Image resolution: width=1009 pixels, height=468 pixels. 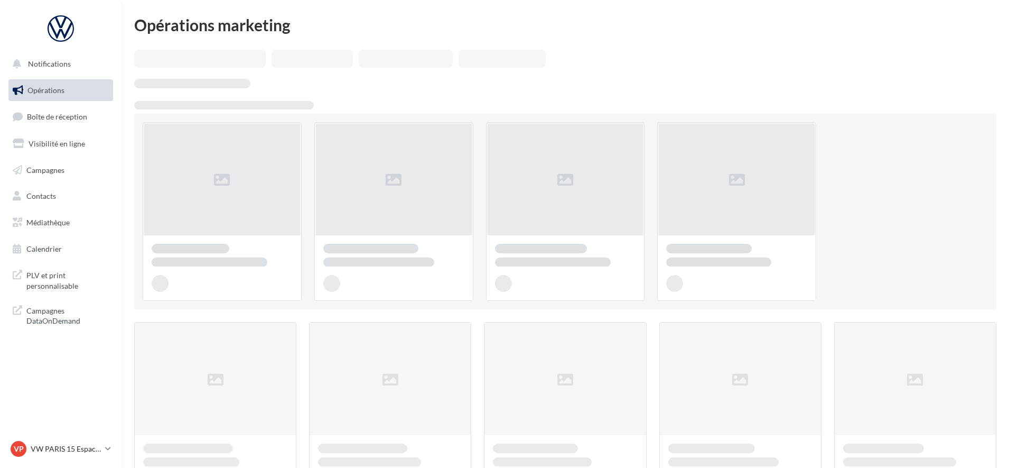 What do you see at coordinates (44, 248) in the screenshot?
I see `span: Calendrier` at bounding box center [44, 248].